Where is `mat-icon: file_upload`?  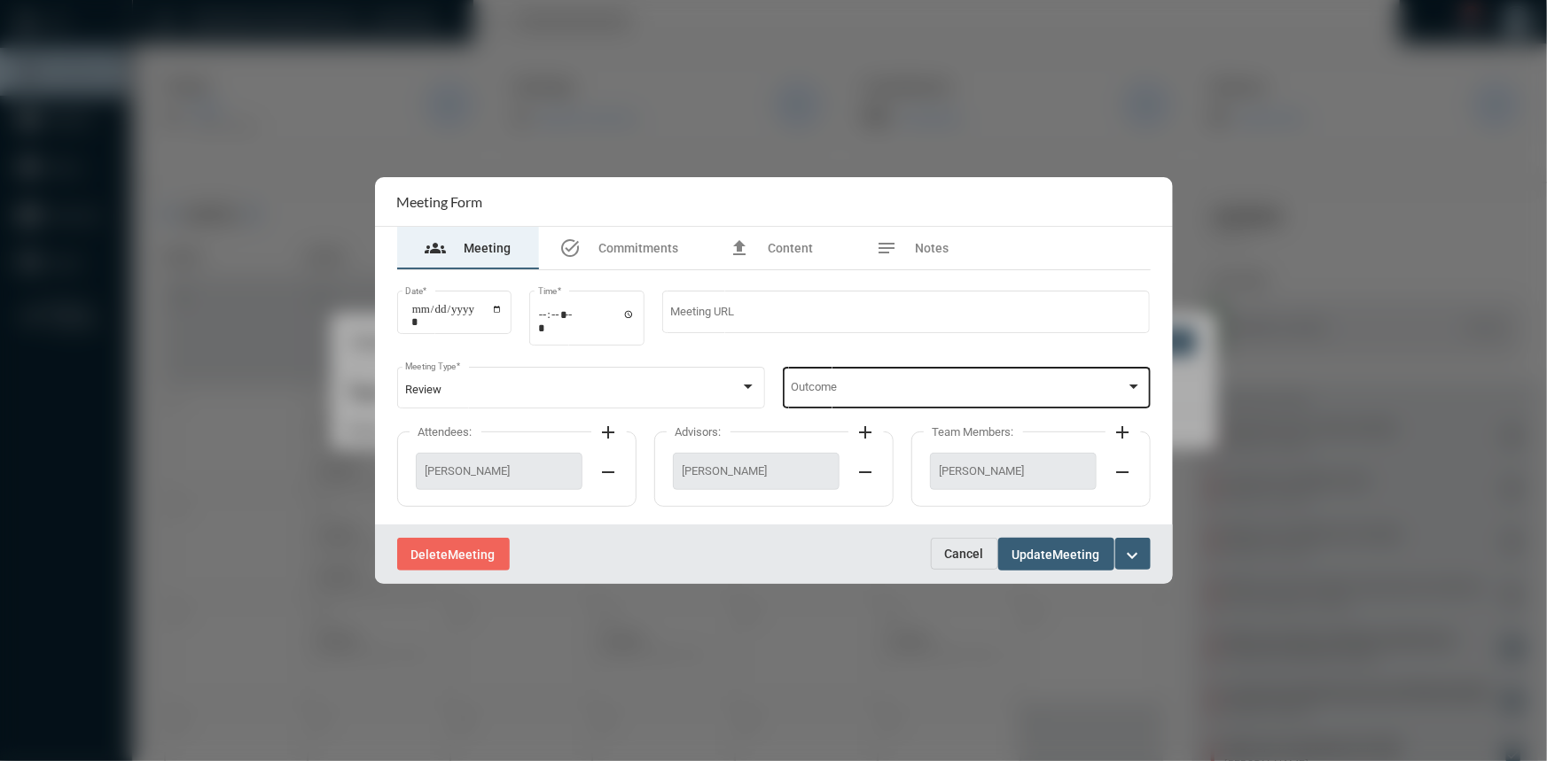 mat-icon: file_upload is located at coordinates (739, 248).